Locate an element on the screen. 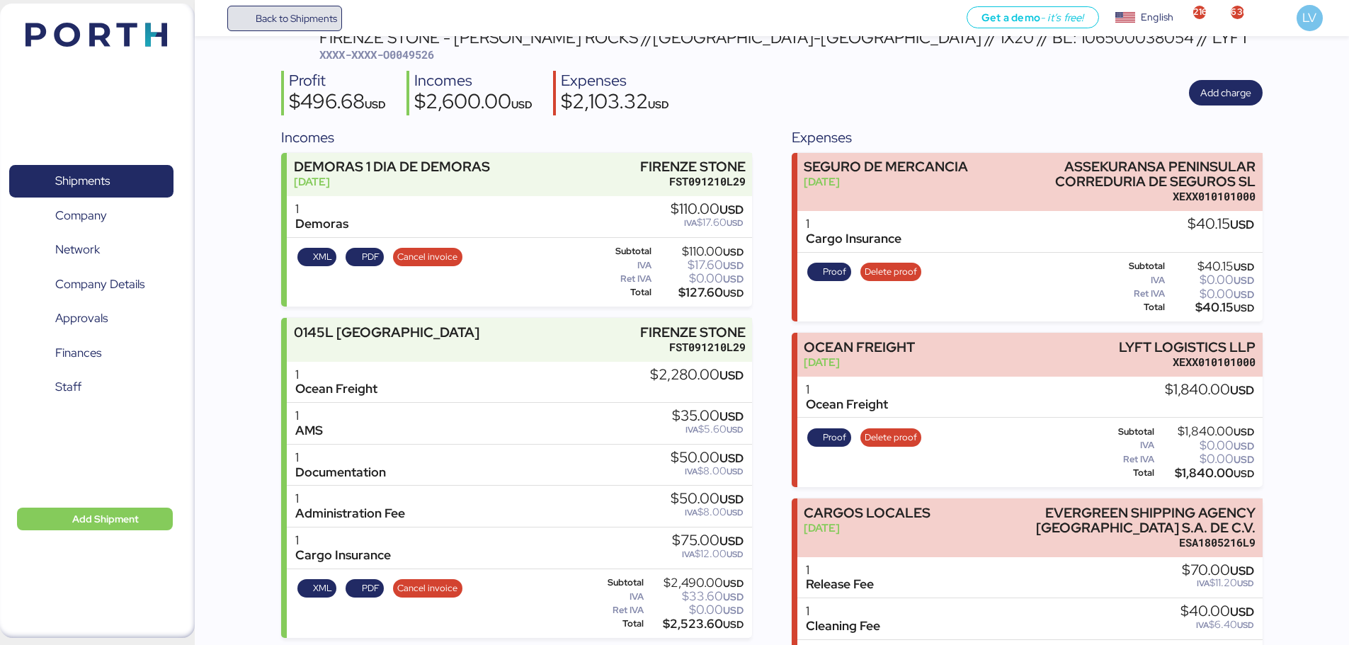  div: Expenses is located at coordinates (1027, 137).